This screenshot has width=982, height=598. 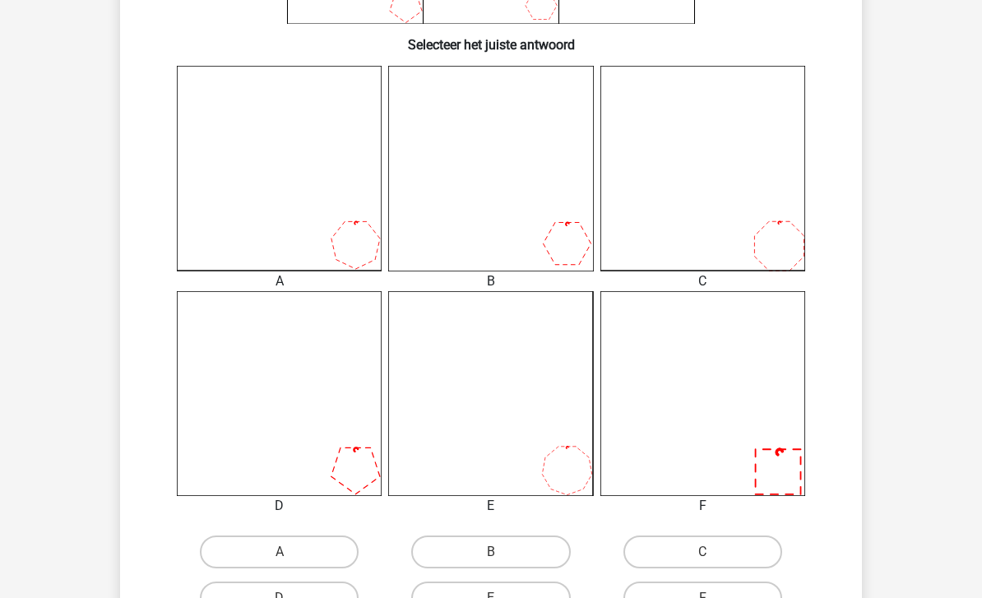 I want to click on label: B, so click(x=490, y=552).